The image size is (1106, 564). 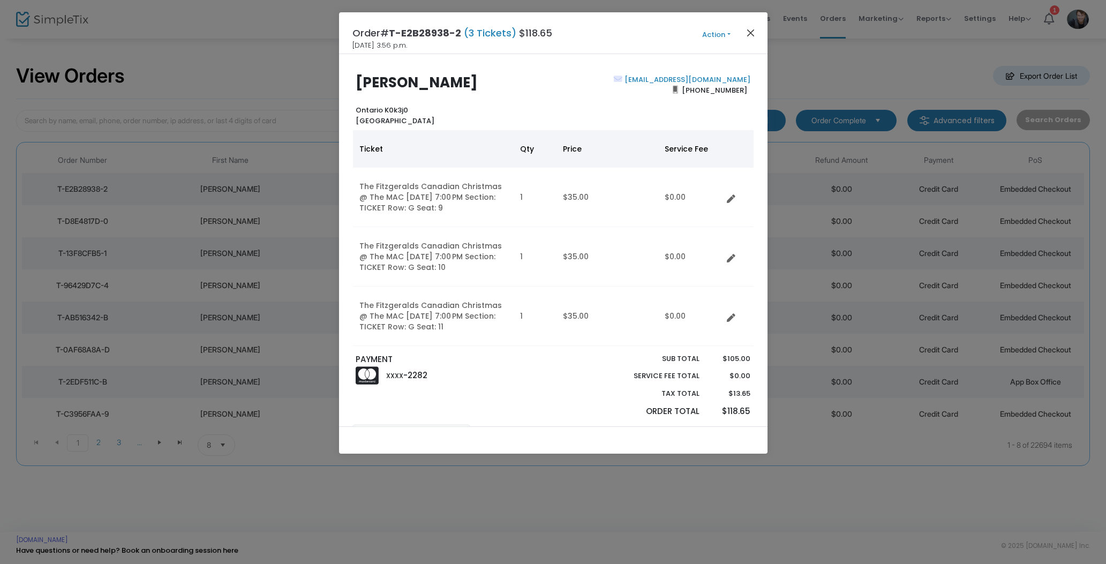 I want to click on span: (3 Tickets), so click(x=490, y=33).